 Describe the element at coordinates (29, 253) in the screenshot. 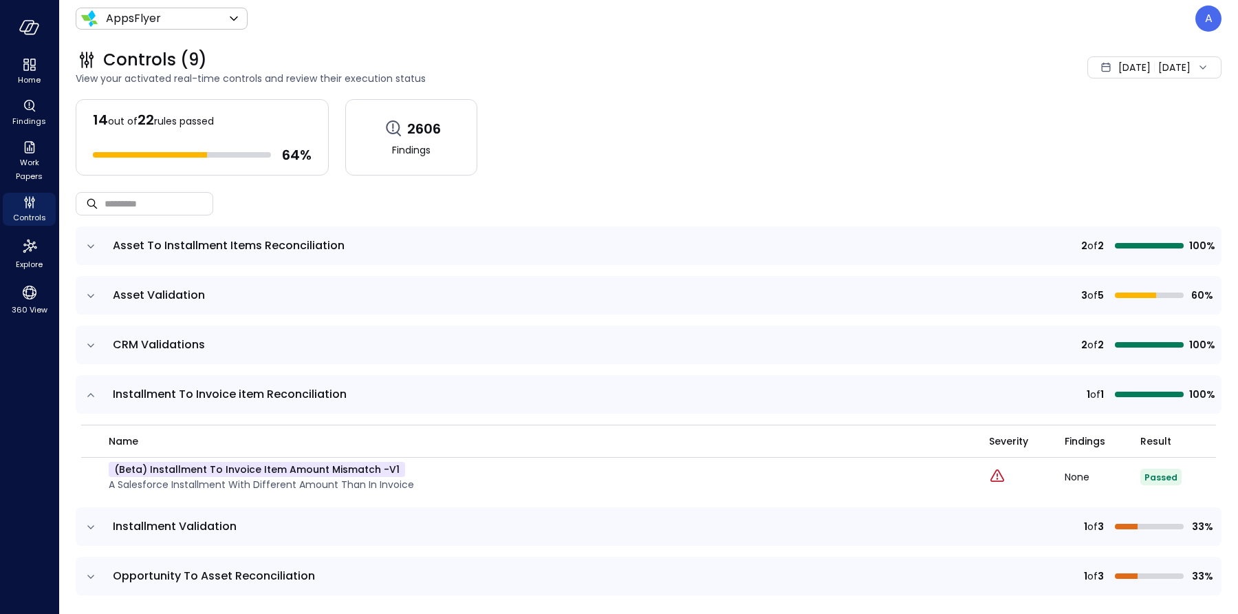

I see `div: Explore` at that location.